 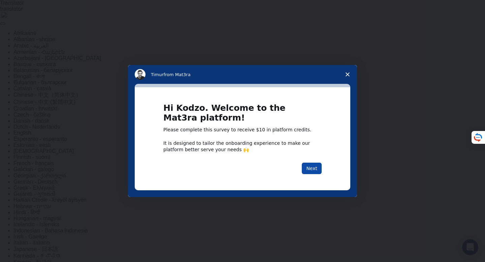 What do you see at coordinates (30, 8) in the screenshot?
I see `span: Assistance` at bounding box center [30, 8].